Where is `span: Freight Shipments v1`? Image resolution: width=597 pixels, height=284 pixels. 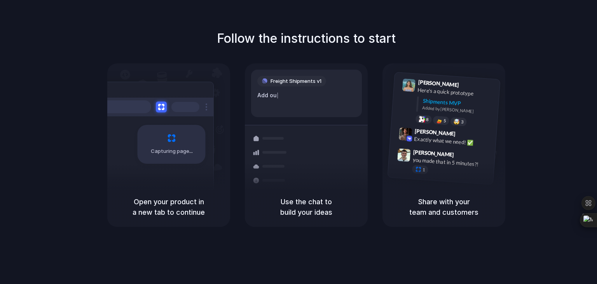
span: Freight Shipments v1 is located at coordinates (296, 81).